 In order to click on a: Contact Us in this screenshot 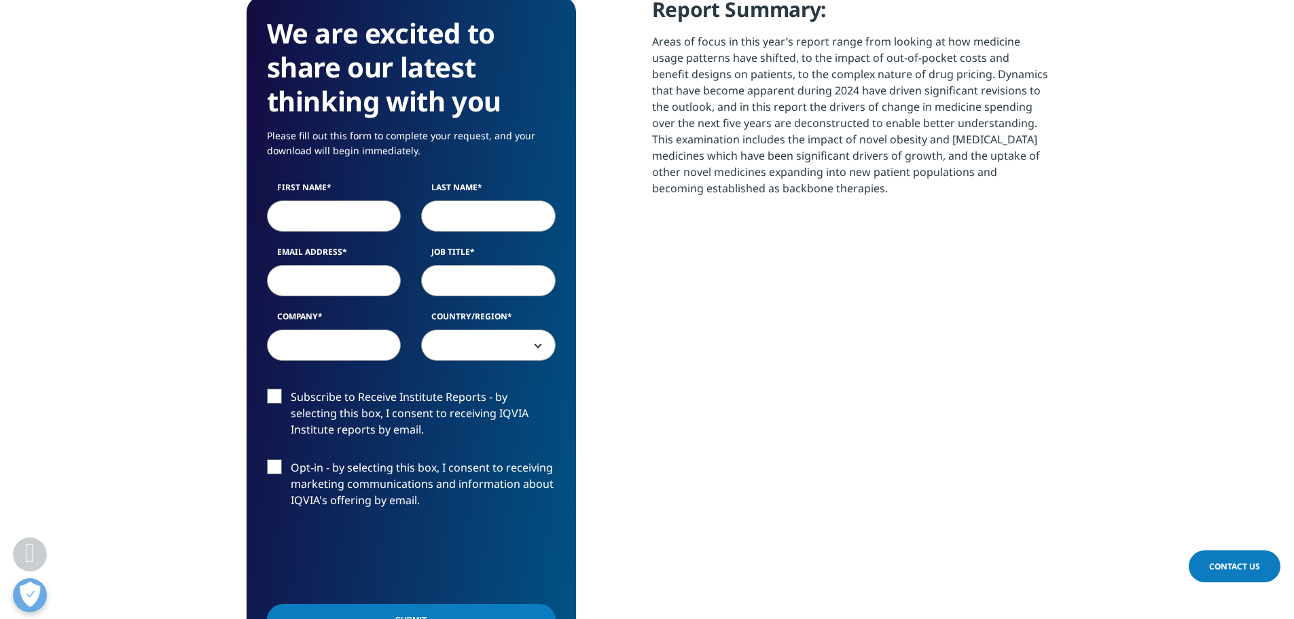, I will do `click(1234, 566)`.